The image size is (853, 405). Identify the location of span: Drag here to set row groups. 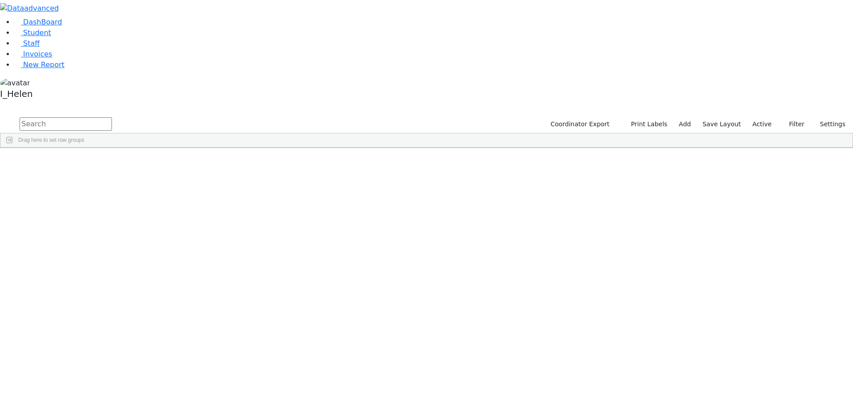
(51, 140).